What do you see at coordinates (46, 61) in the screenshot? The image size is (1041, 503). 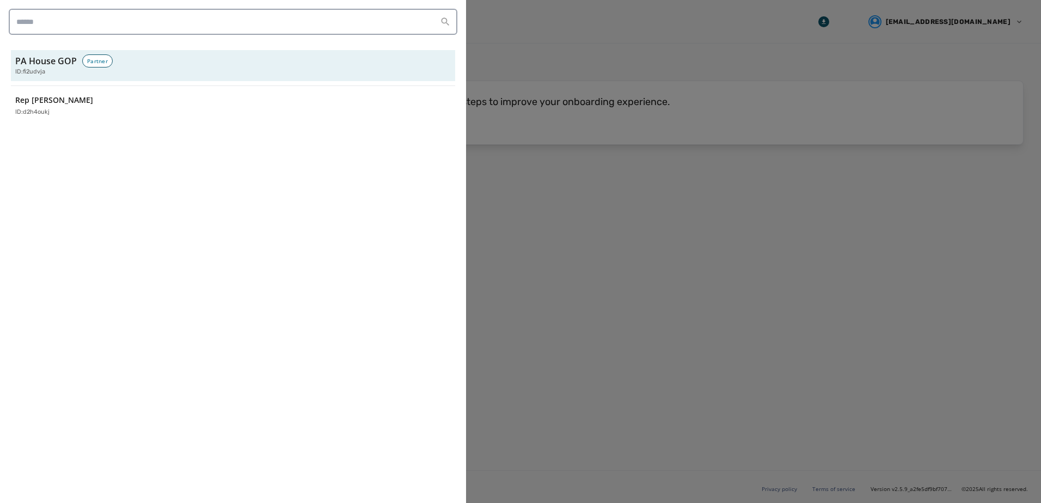 I see `h3: PA House GOP` at bounding box center [46, 61].